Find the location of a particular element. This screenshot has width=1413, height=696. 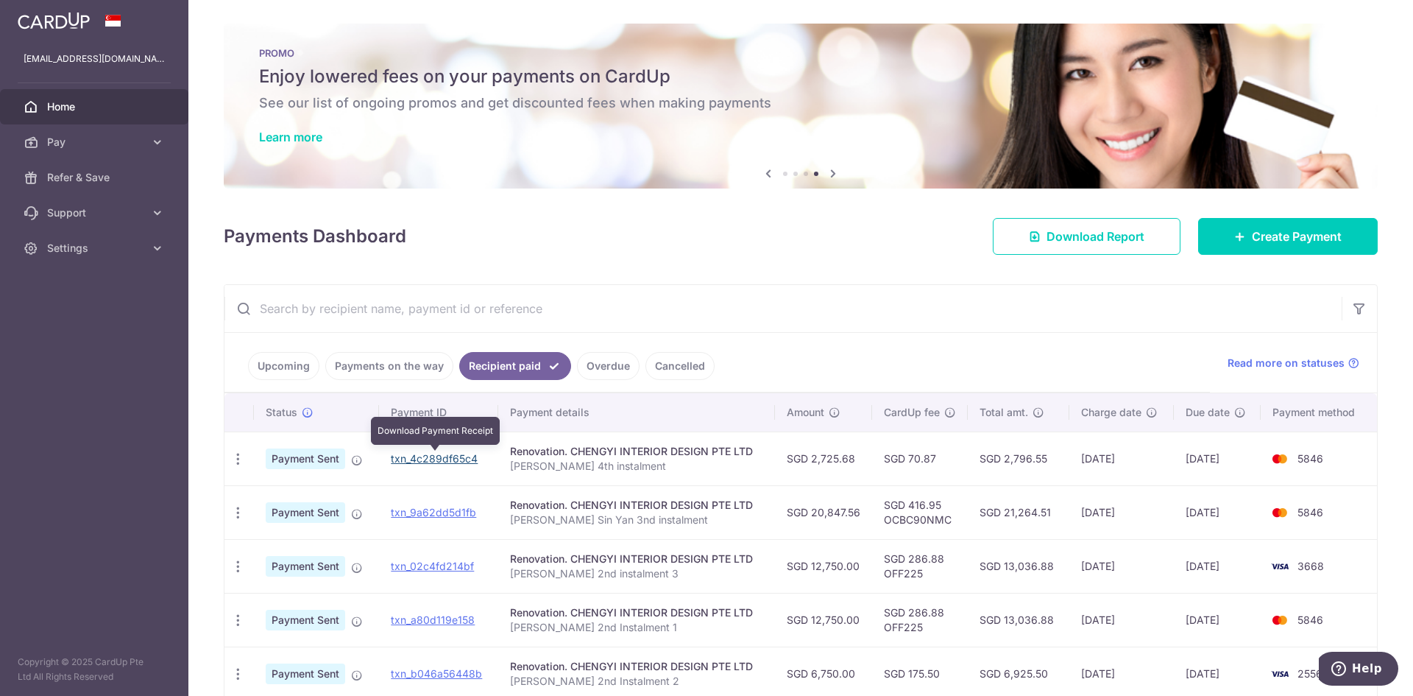

th: Payment details is located at coordinates (637, 412).